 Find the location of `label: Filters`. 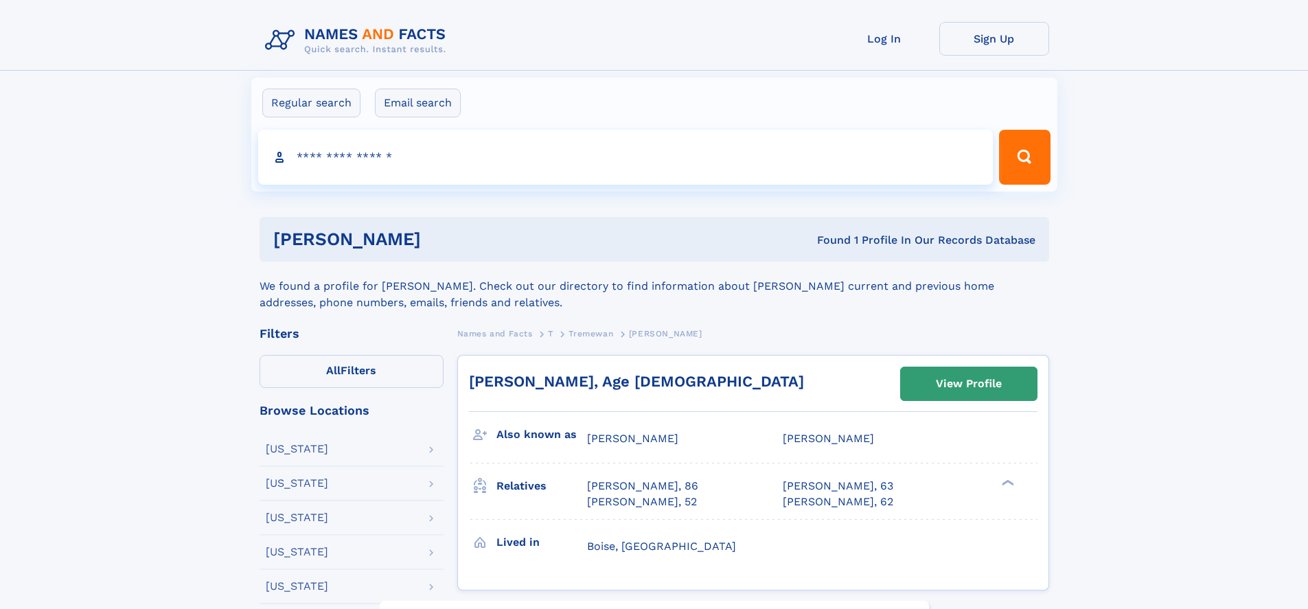

label: Filters is located at coordinates (352, 372).